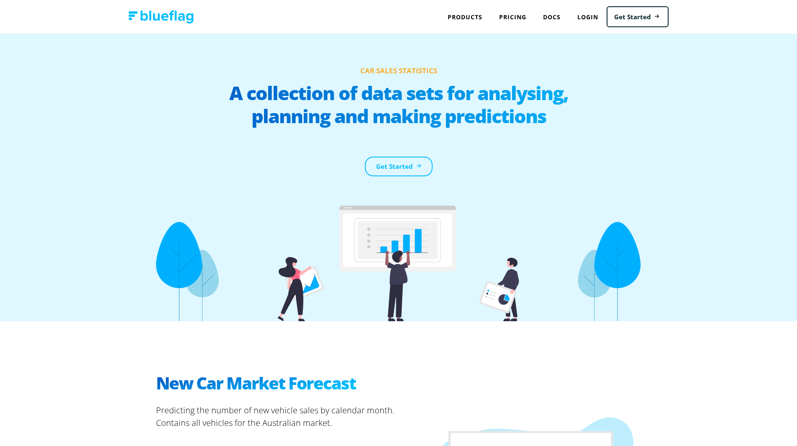 The image size is (797, 446). What do you see at coordinates (278, 417) in the screenshot?
I see `p: Predicting the number of new vehicle sales by calendar month. Contains all vehicles for the Austr...` at bounding box center [278, 417].